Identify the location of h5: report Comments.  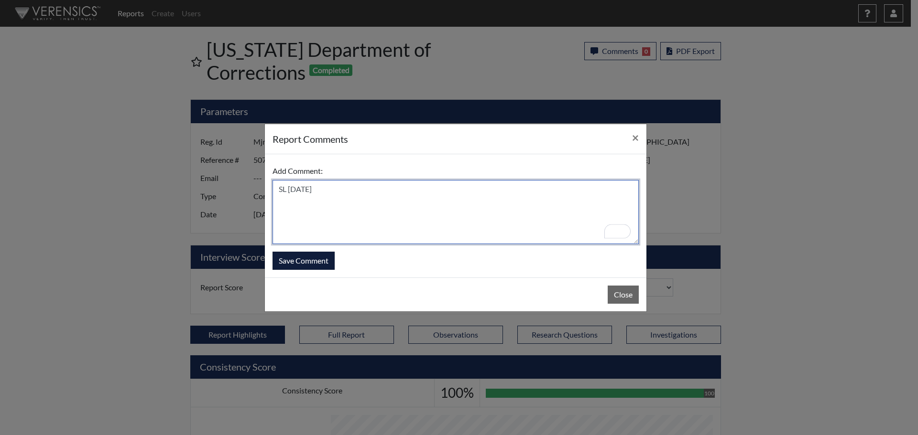
(310, 139).